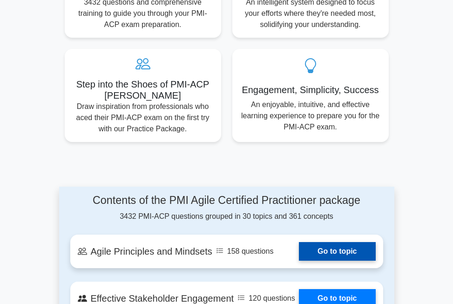 The height and width of the screenshot is (304, 453). What do you see at coordinates (337, 251) in the screenshot?
I see `a: Go to topic` at bounding box center [337, 251].